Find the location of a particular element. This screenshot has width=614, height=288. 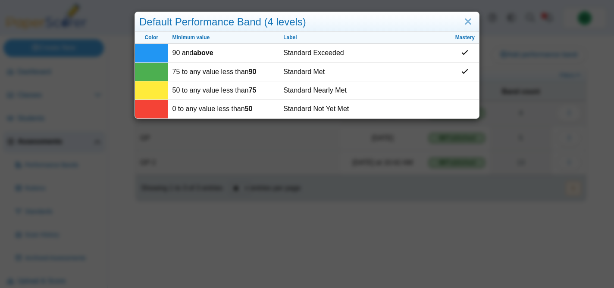

div: Default Performance Band (4 levels) is located at coordinates (307, 22).